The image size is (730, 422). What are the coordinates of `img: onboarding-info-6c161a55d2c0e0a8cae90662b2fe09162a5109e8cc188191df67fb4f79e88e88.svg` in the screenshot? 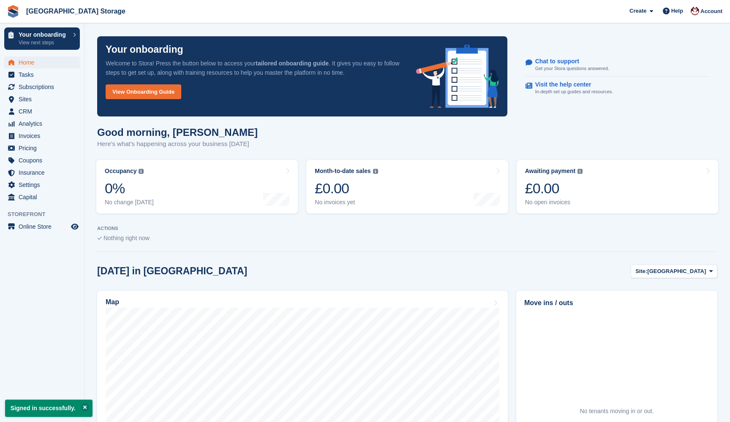 It's located at (458, 76).